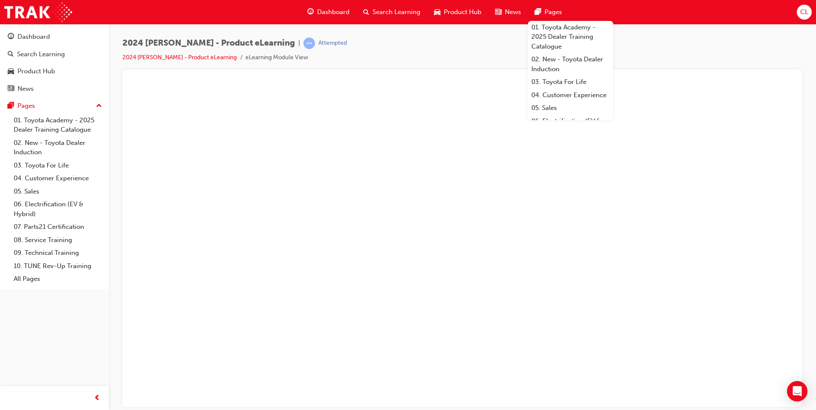  Describe the element at coordinates (548, 12) in the screenshot. I see `a: pages-iconPages` at that location.